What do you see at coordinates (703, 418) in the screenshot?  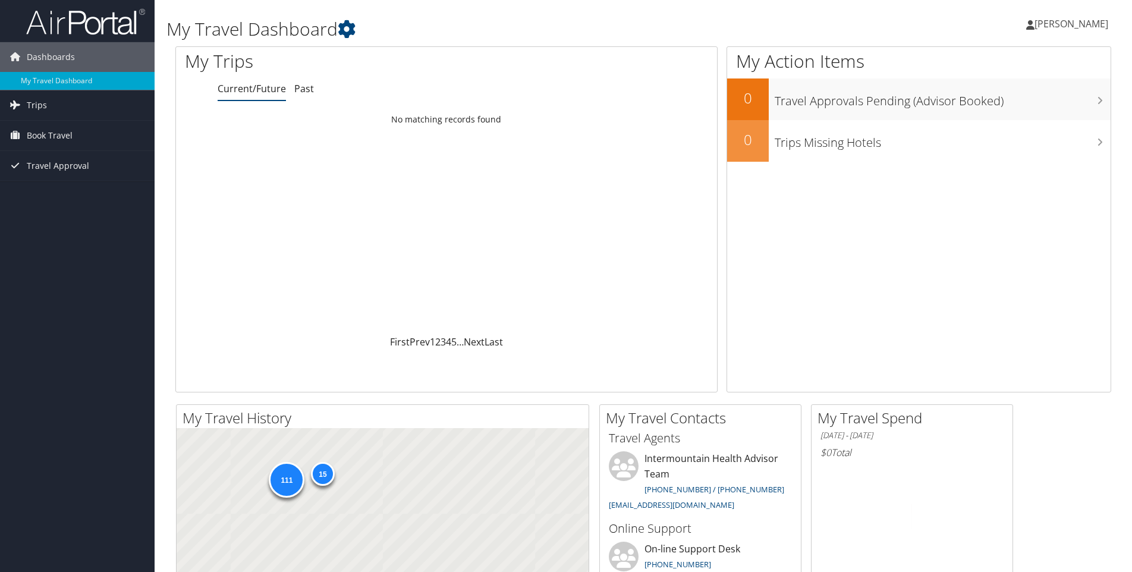 I see `h2: My Travel Contacts` at bounding box center [703, 418].